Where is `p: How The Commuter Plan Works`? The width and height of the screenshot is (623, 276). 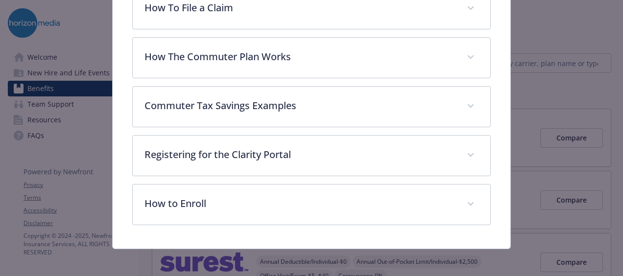 p: How The Commuter Plan Works is located at coordinates (300, 57).